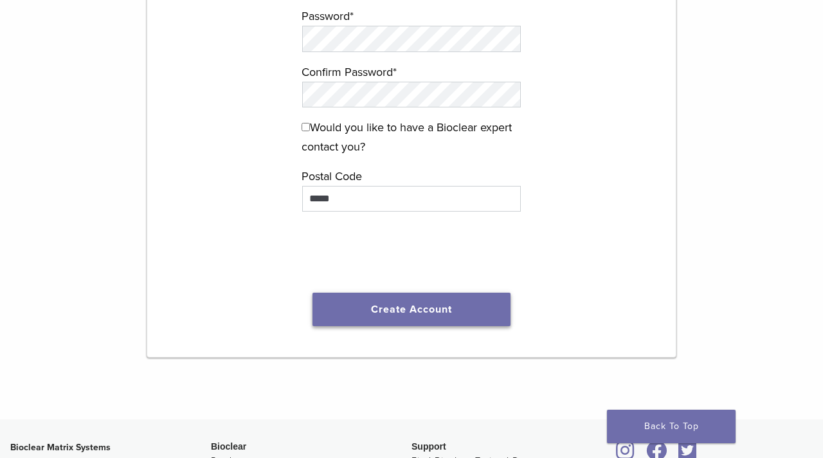  I want to click on label: Confirm Password, so click(412, 72).